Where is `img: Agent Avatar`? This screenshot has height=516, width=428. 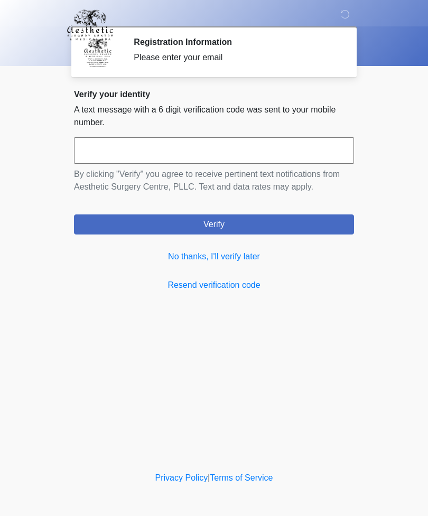
img: Agent Avatar is located at coordinates (98, 53).